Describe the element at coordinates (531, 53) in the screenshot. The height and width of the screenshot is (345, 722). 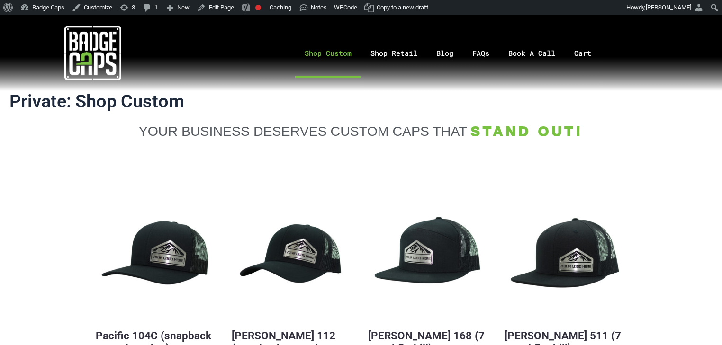
I see `a: Book A Call` at that location.